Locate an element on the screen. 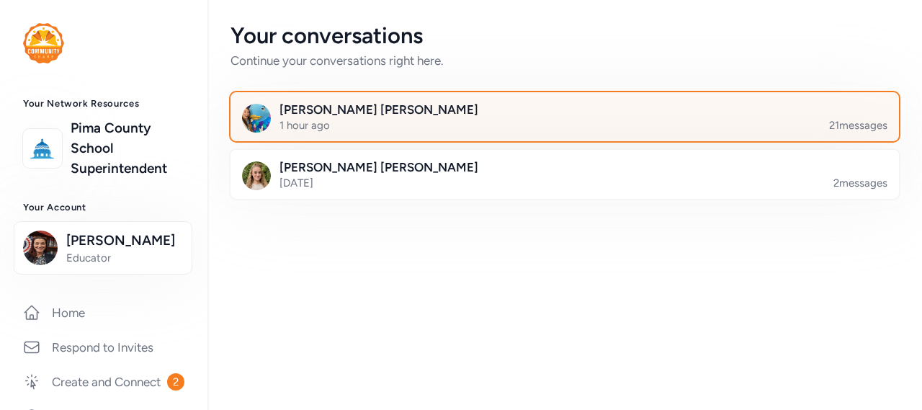 The image size is (922, 410). a: Respond to Invites is located at coordinates (104, 347).